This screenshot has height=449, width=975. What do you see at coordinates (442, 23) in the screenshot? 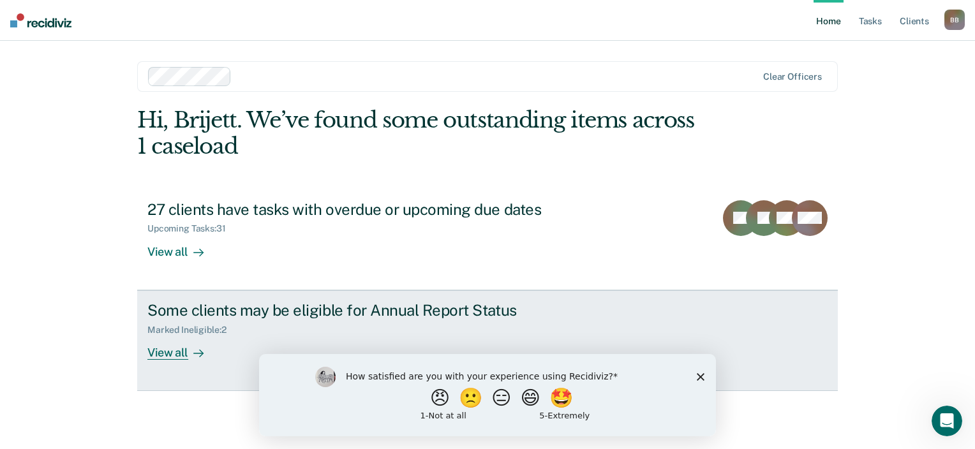
I see `div: Close survey` at bounding box center [442, 23].